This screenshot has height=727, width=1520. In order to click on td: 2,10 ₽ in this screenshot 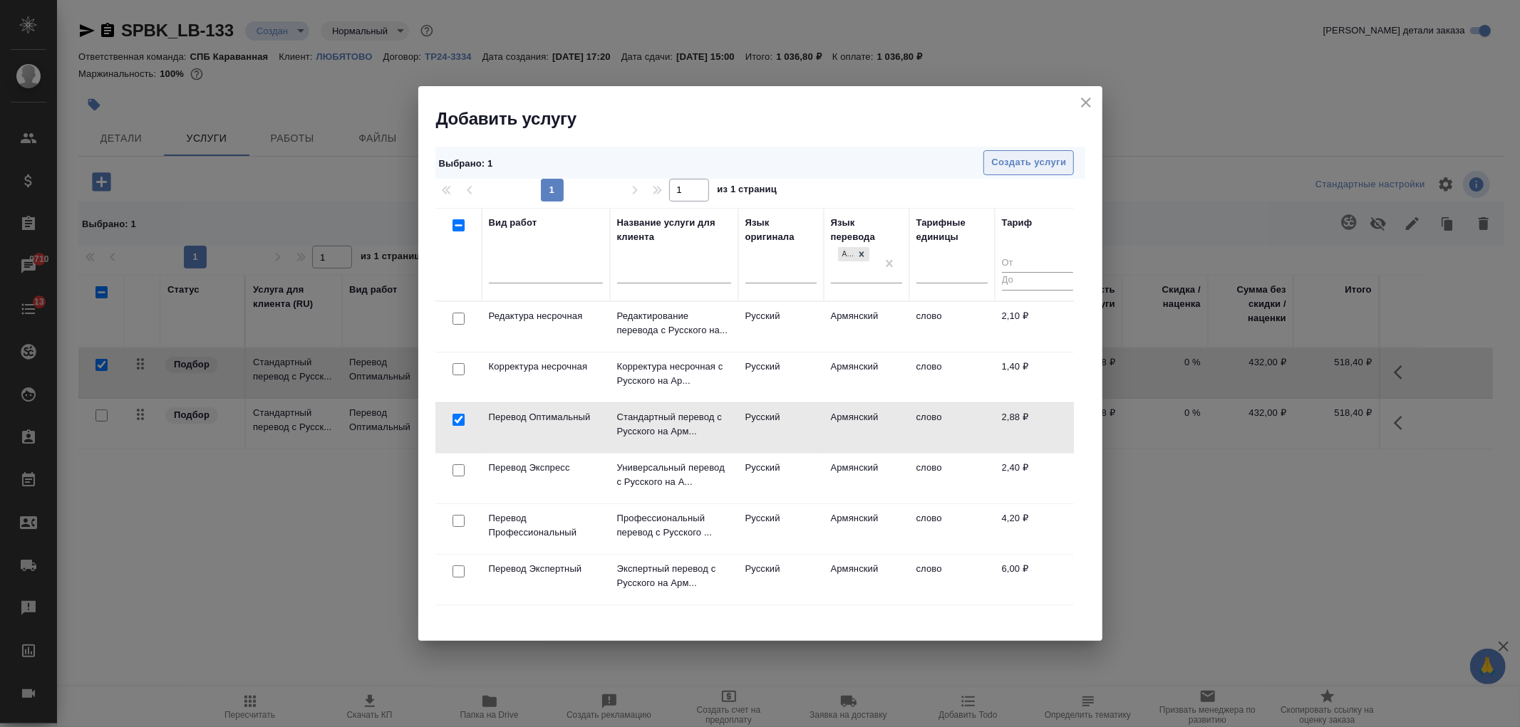, I will do `click(1037, 327)`.